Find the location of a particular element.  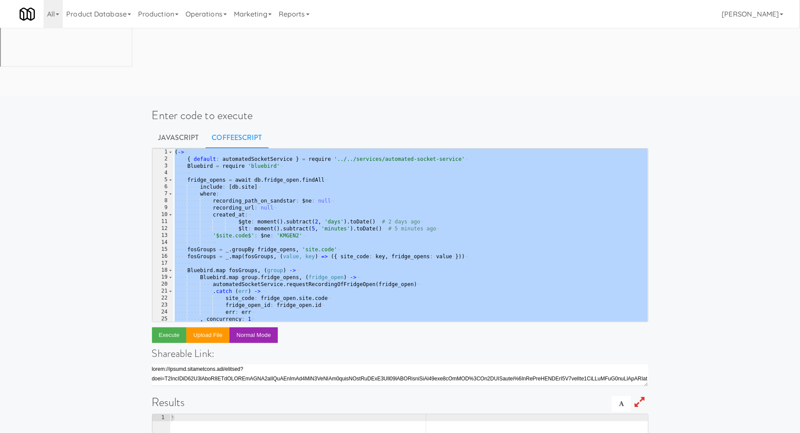

div: 19 is located at coordinates (163, 278).